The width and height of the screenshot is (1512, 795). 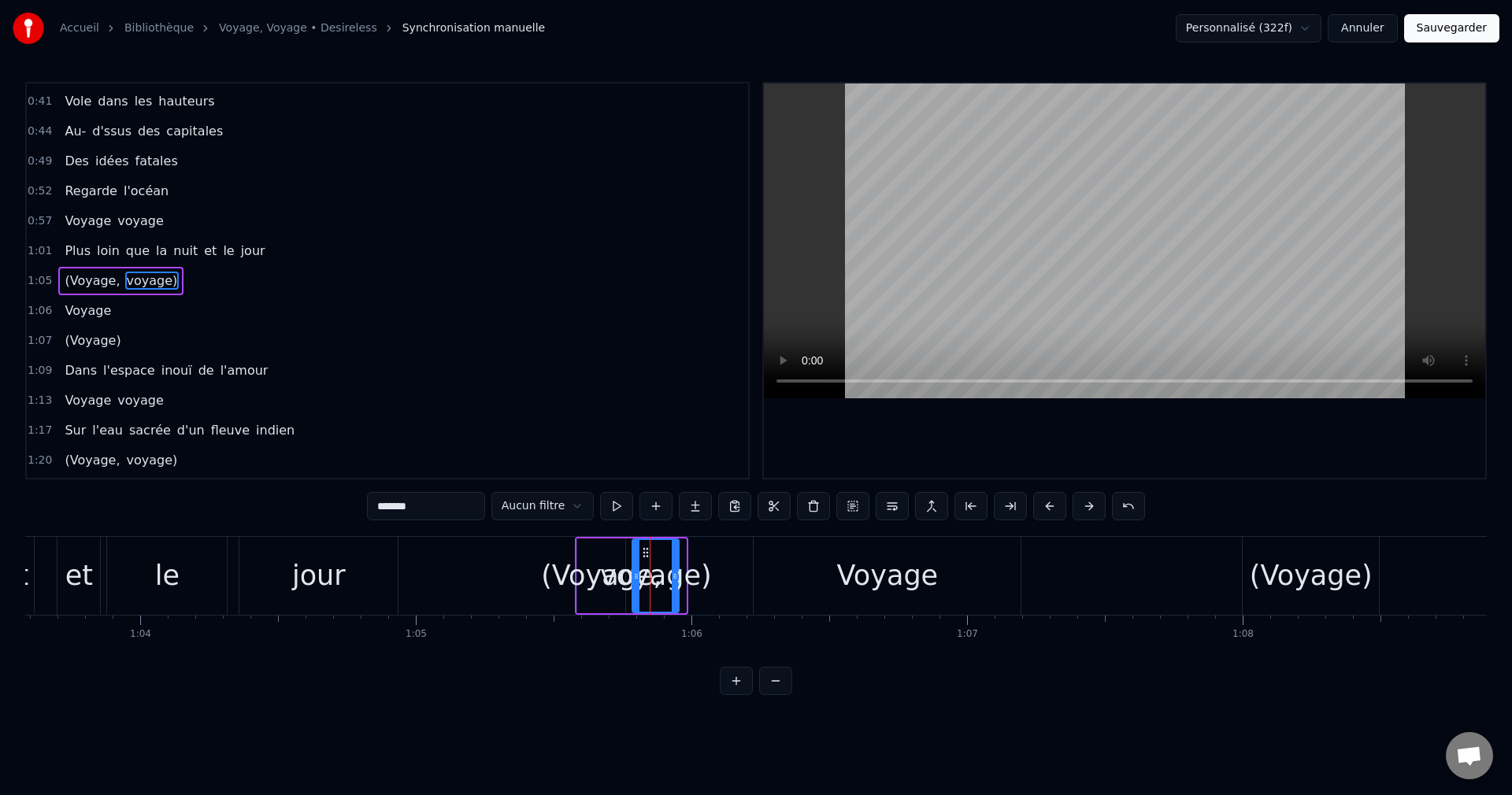 What do you see at coordinates (78, 576) in the screenshot?
I see `div: et` at bounding box center [78, 576].